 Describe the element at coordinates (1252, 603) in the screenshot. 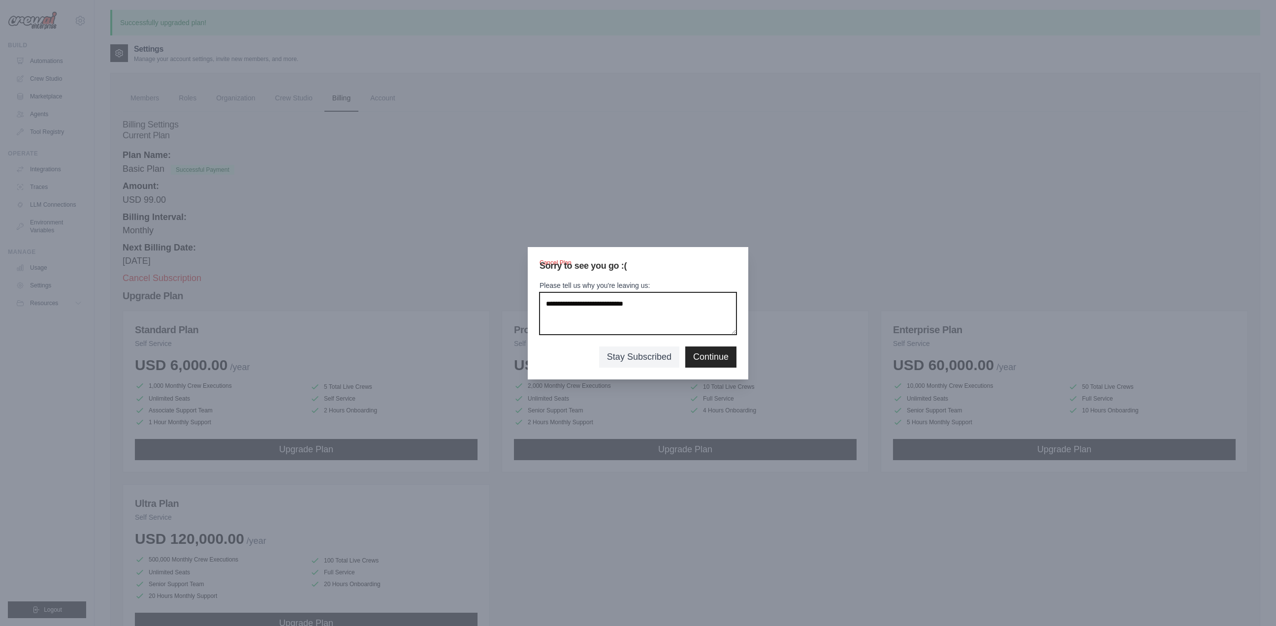

I see `div: Chat Widget` at that location.